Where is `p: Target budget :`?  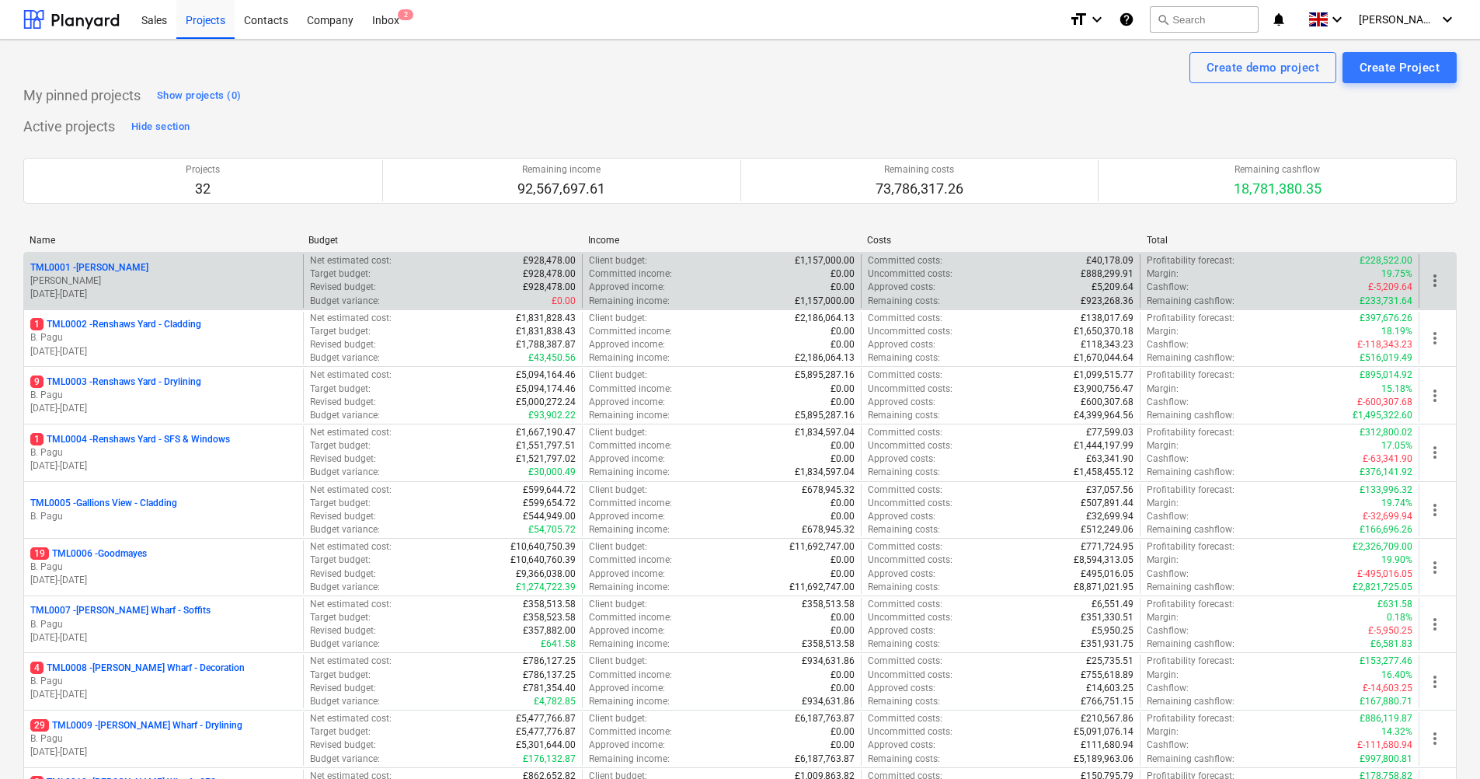
p: Target budget : is located at coordinates (340, 445).